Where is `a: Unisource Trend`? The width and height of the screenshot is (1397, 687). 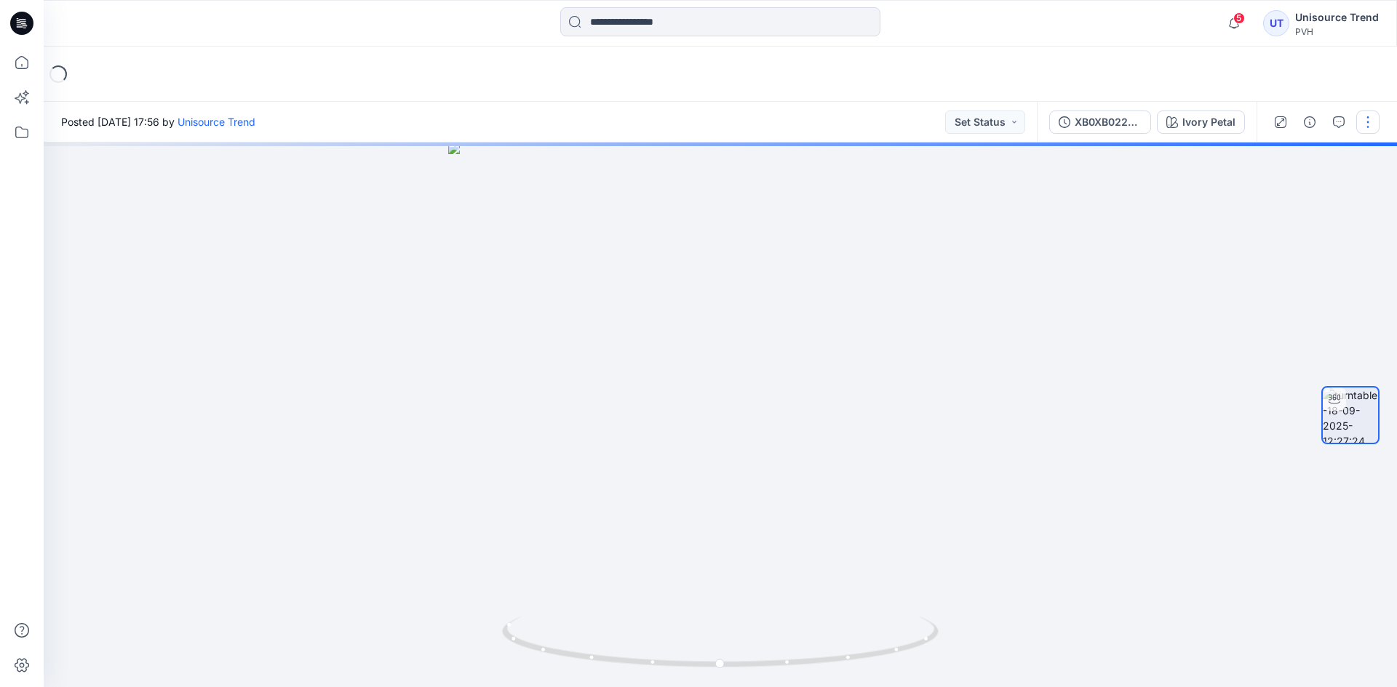
a: Unisource Trend is located at coordinates (216, 121).